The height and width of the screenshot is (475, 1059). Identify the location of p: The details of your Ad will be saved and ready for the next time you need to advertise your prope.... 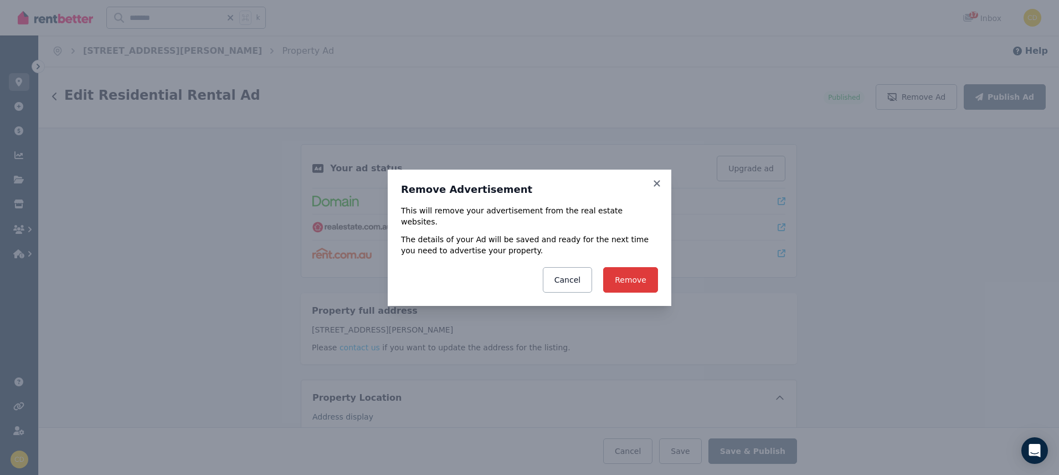
(530, 245).